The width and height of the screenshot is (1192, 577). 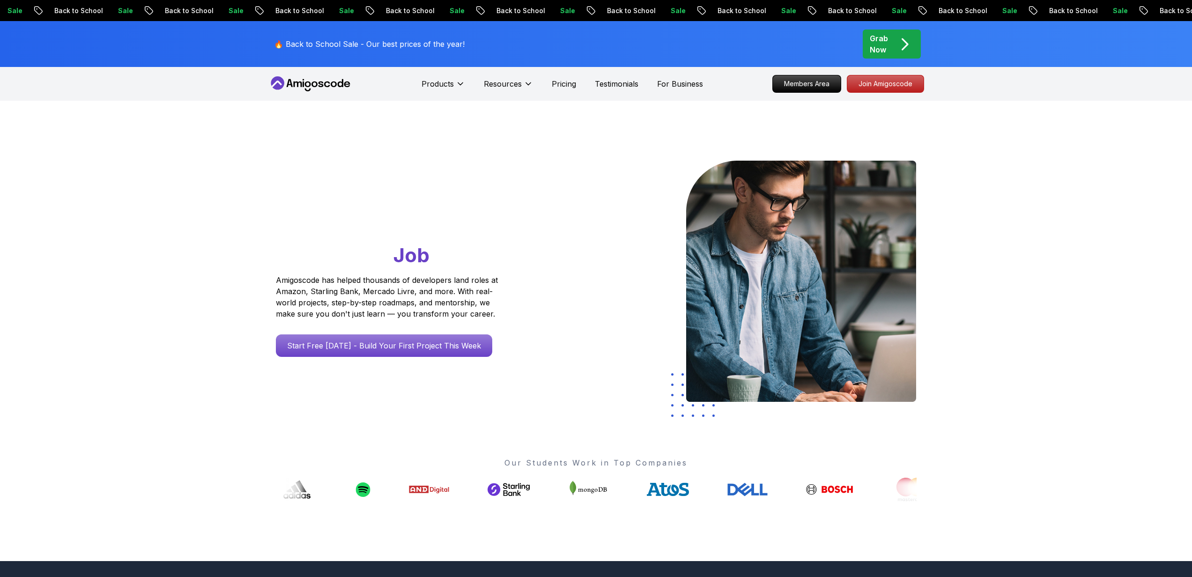 I want to click on a: Testimonials, so click(x=616, y=84).